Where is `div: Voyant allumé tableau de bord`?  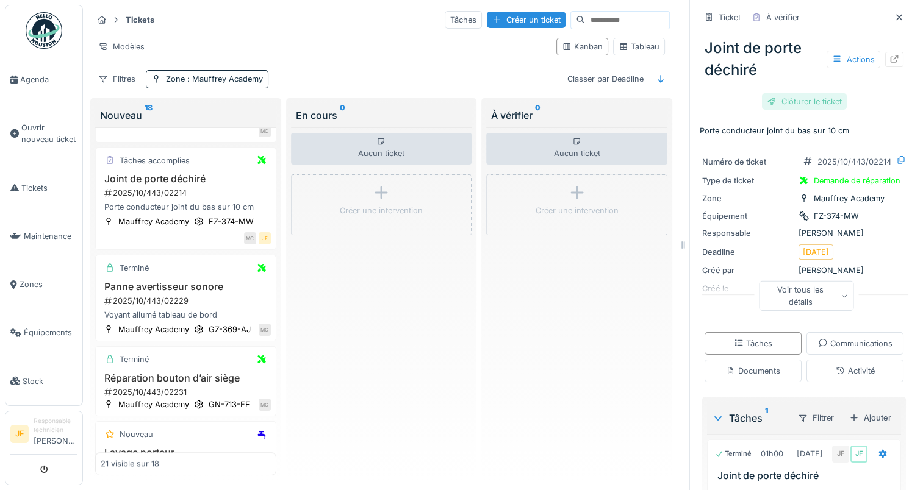
div: Voyant allumé tableau de bord is located at coordinates (185, 315).